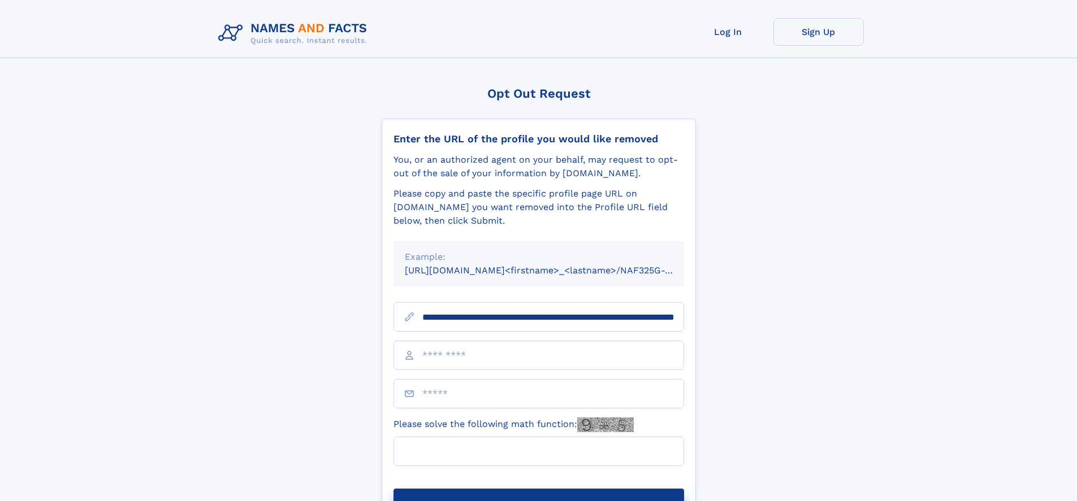  Describe the element at coordinates (539, 93) in the screenshot. I see `div: Opt Out Request` at that location.